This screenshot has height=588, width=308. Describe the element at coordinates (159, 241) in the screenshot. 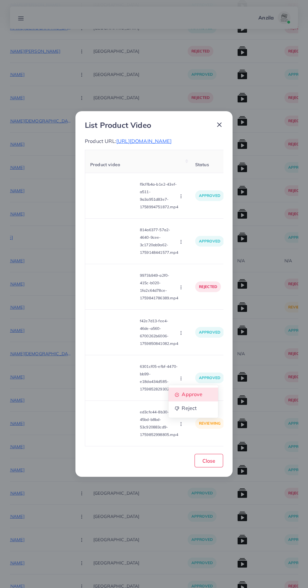

I see `p: 814a6377-57a2-4640-9cee-3c1720ab9a62-1759148441577.mp4` at that location.